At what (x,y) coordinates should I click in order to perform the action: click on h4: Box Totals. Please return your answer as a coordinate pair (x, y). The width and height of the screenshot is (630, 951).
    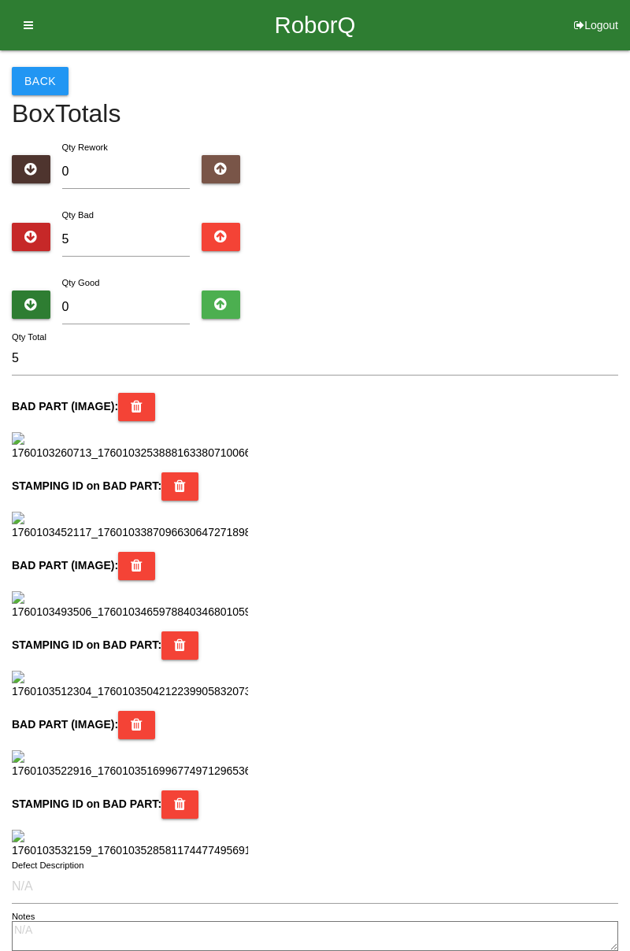
    Looking at the image, I should click on (315, 113).